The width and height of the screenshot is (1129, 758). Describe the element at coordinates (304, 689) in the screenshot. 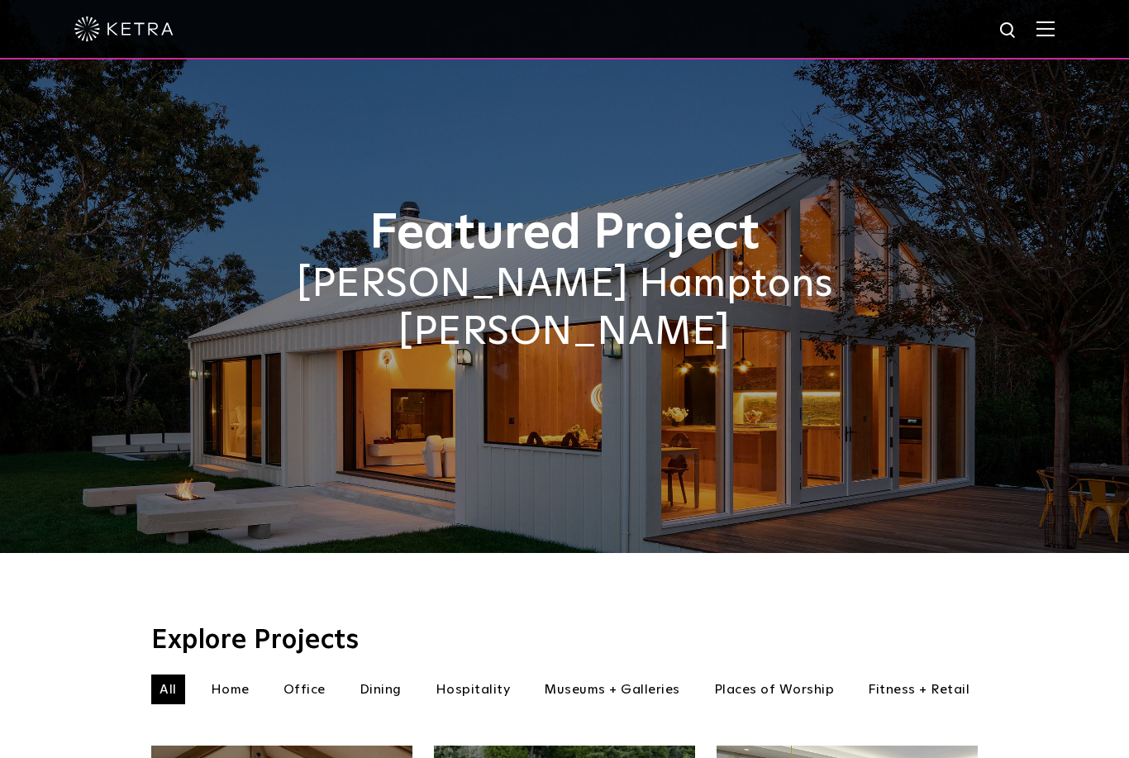

I see `li: Office` at that location.